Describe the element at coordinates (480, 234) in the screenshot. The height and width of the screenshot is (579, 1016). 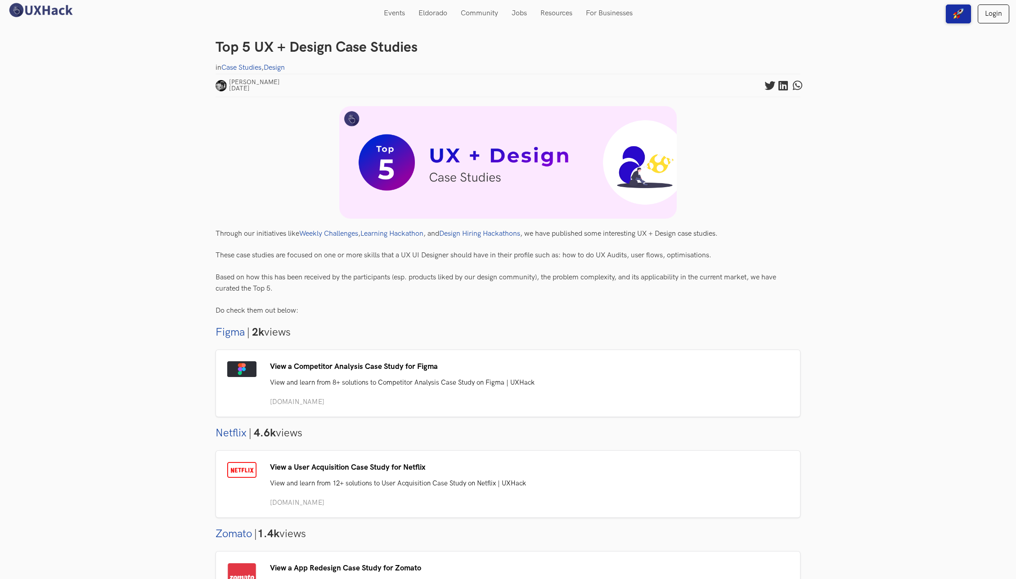
I see `a: Design Hiring Hackathons` at that location.